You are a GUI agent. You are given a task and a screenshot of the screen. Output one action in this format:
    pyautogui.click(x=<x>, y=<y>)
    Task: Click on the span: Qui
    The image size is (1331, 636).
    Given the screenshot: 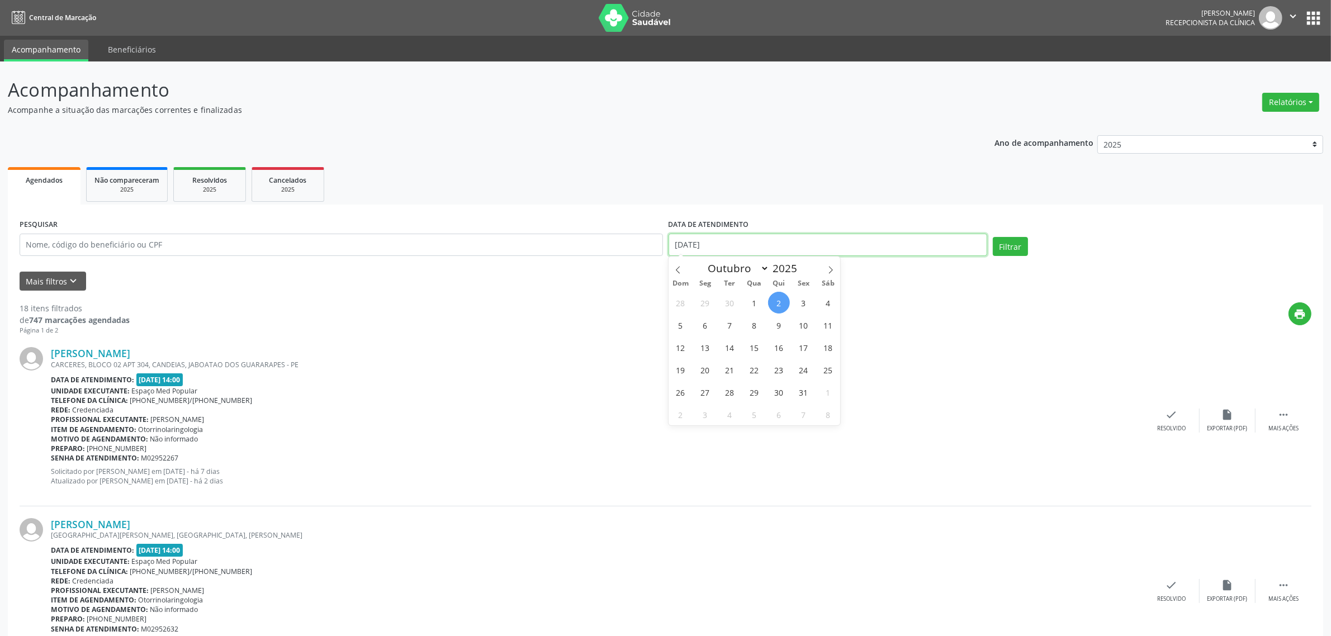 What is the action you would take?
    pyautogui.click(x=779, y=283)
    